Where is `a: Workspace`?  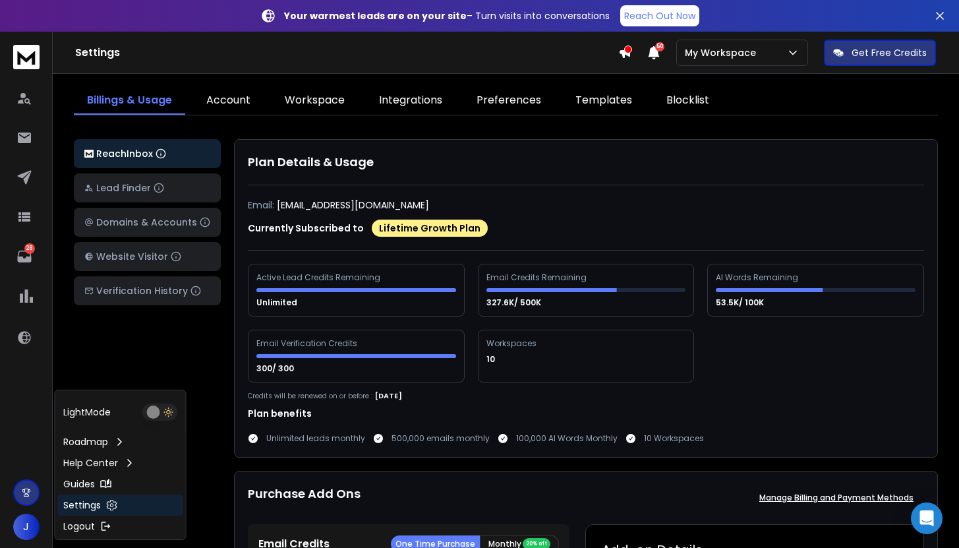
a: Workspace is located at coordinates (314, 101).